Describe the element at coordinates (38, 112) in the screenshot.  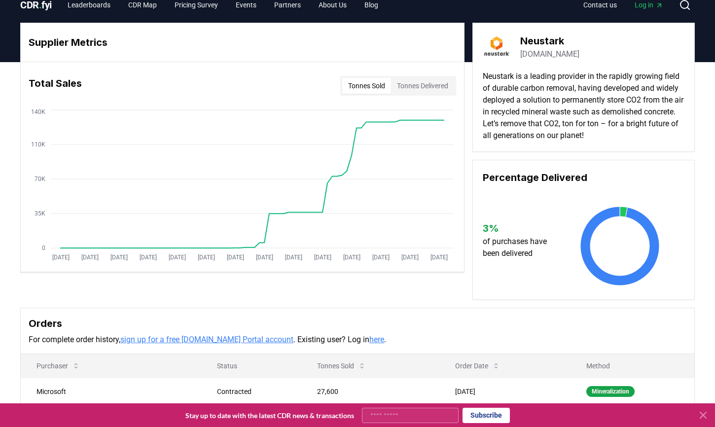
I see `tspan: 140K` at that location.